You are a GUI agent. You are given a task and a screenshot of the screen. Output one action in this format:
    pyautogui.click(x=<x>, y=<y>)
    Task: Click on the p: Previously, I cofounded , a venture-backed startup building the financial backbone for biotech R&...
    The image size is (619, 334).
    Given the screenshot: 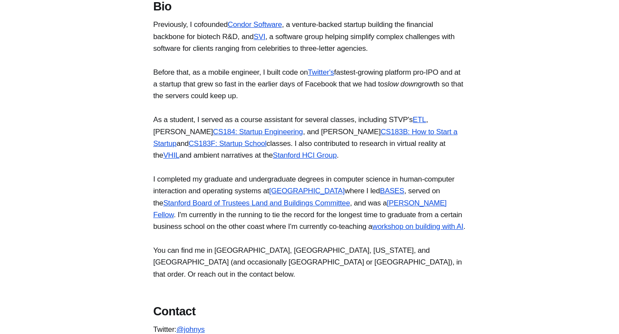 What is the action you would take?
    pyautogui.click(x=309, y=36)
    